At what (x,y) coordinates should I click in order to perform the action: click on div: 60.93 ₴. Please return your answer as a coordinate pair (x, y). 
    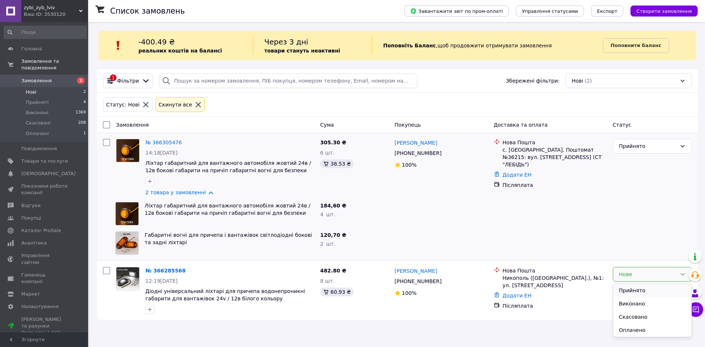
    Looking at the image, I should click on (337, 292).